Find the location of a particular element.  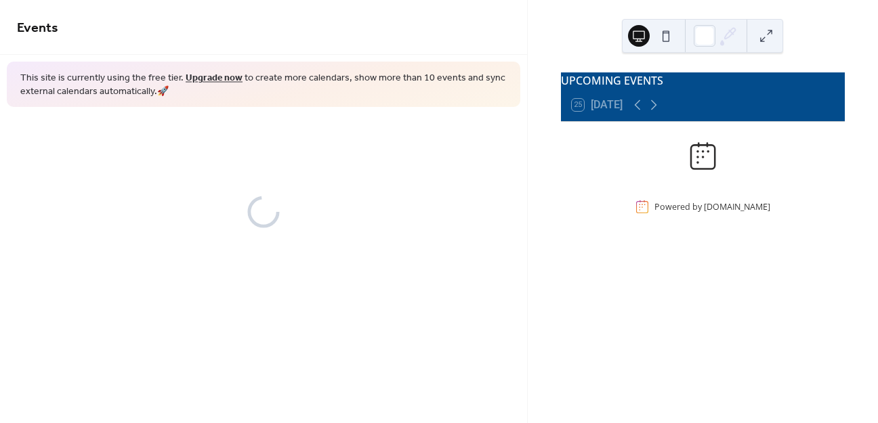

div: UPCOMING EVENTS is located at coordinates (702, 81).